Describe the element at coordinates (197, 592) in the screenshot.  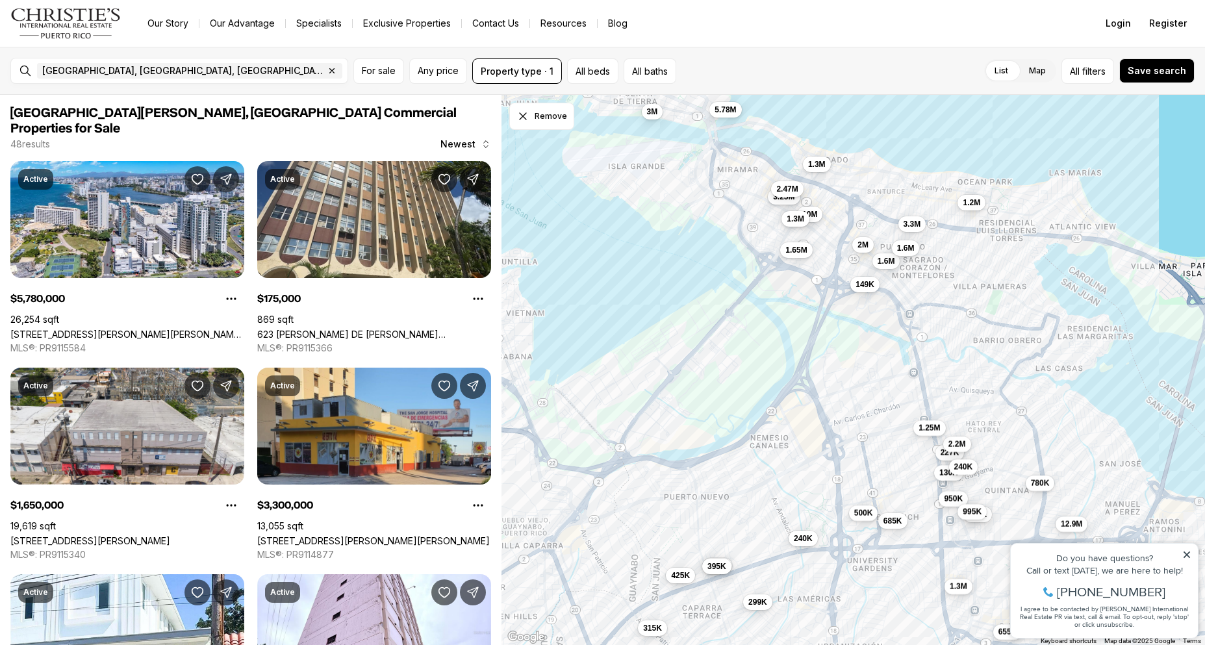
I see `button: Save Property: #709 CALLE SAN JUAN` at that location.